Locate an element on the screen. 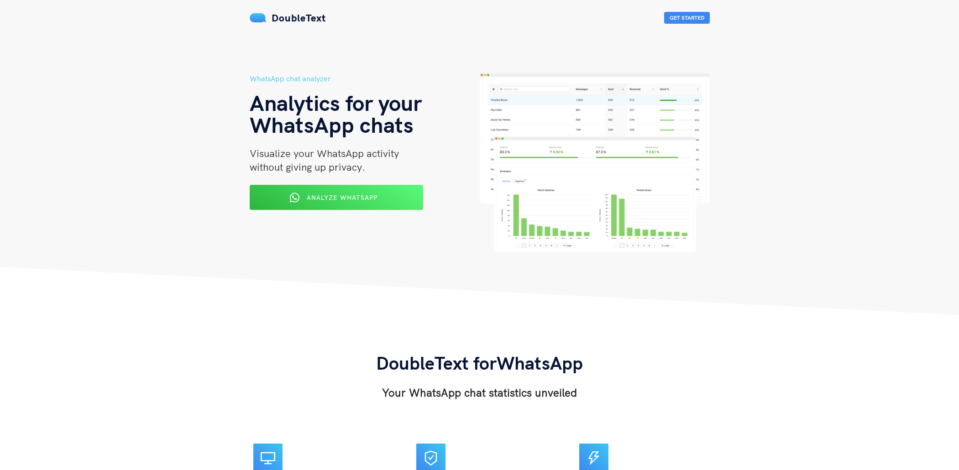 The width and height of the screenshot is (959, 470). span: without giving up privacy. is located at coordinates (307, 167).